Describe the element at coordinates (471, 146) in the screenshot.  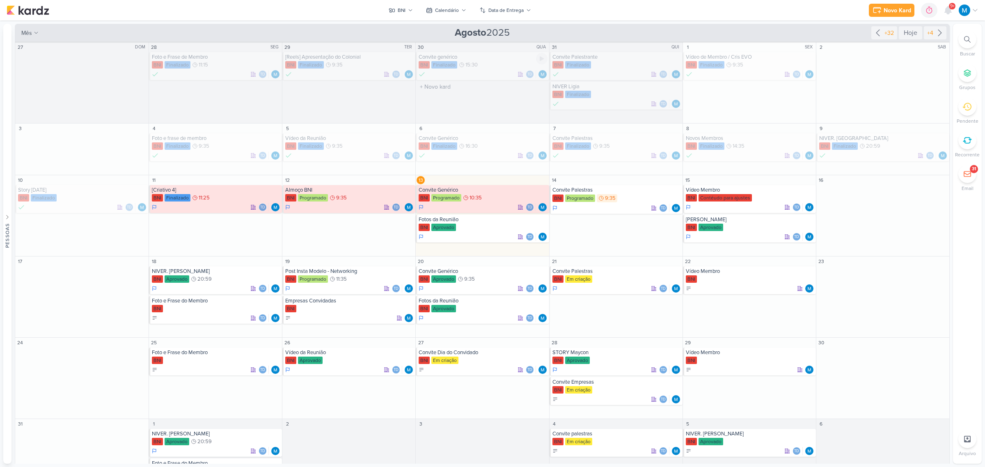
I see `span: 16:30` at that location.